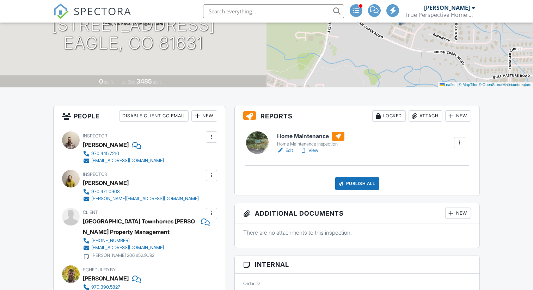  Describe the element at coordinates (311, 137) in the screenshot. I see `h6: Home Maintenance` at that location.